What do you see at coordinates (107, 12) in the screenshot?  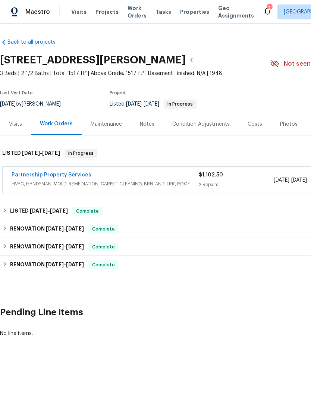 I see `span: Projects` at bounding box center [107, 12].